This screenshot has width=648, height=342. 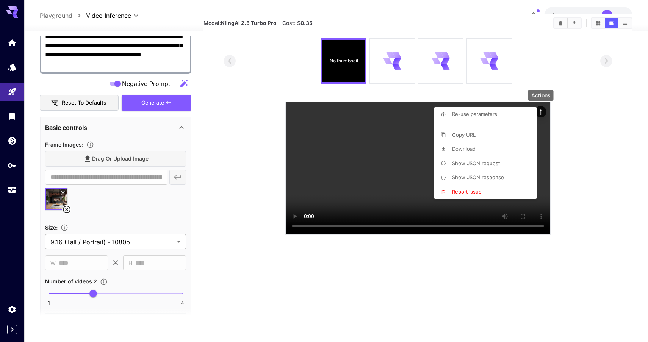 What do you see at coordinates (464, 135) in the screenshot?
I see `span: Copy URL` at bounding box center [464, 135].